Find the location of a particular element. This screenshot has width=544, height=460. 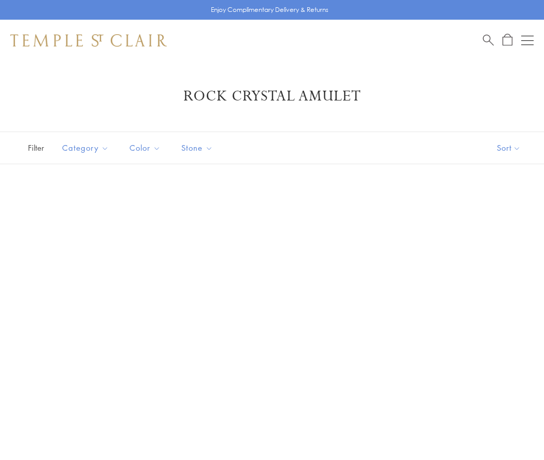

span: Stone is located at coordinates (199, 148).